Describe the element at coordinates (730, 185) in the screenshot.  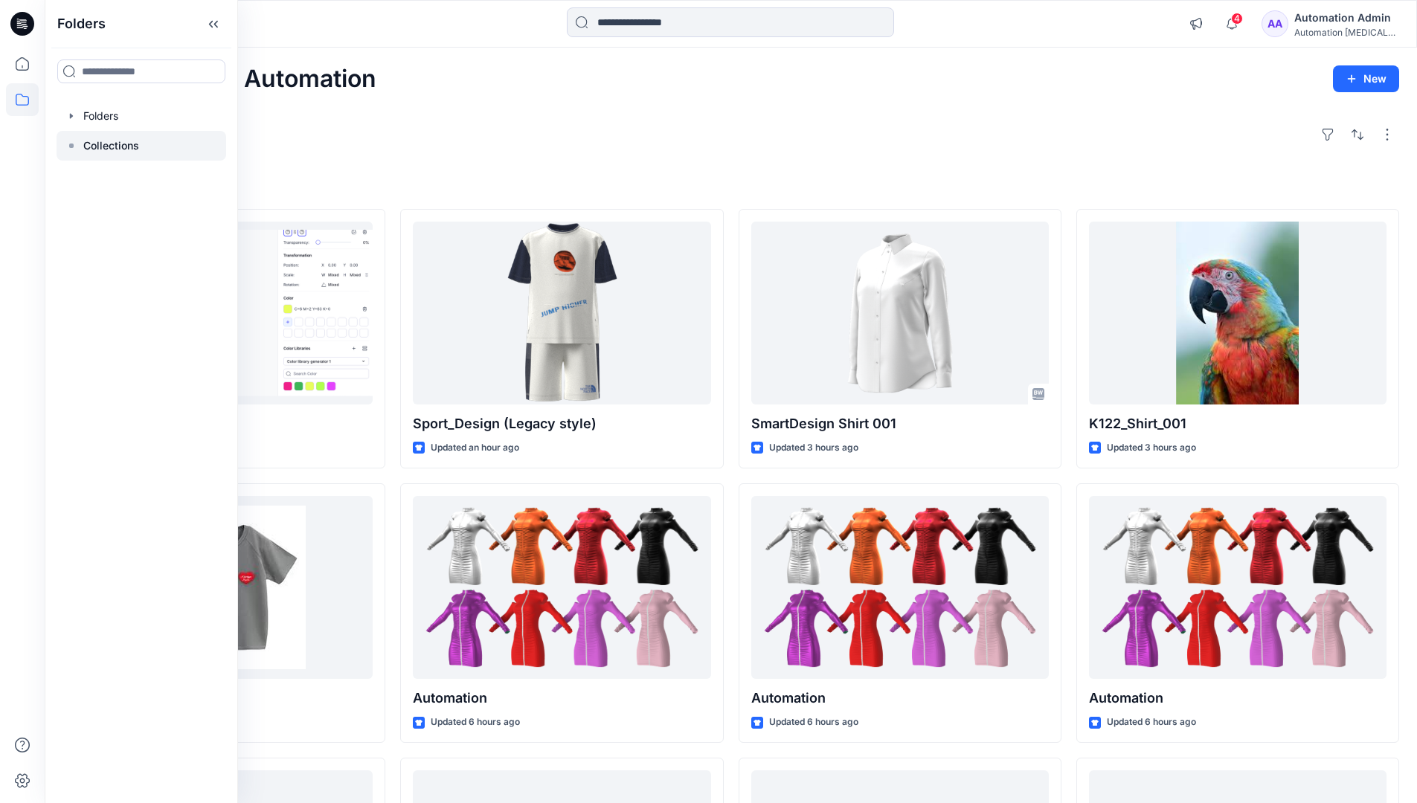
I see `h4: Styles` at that location.